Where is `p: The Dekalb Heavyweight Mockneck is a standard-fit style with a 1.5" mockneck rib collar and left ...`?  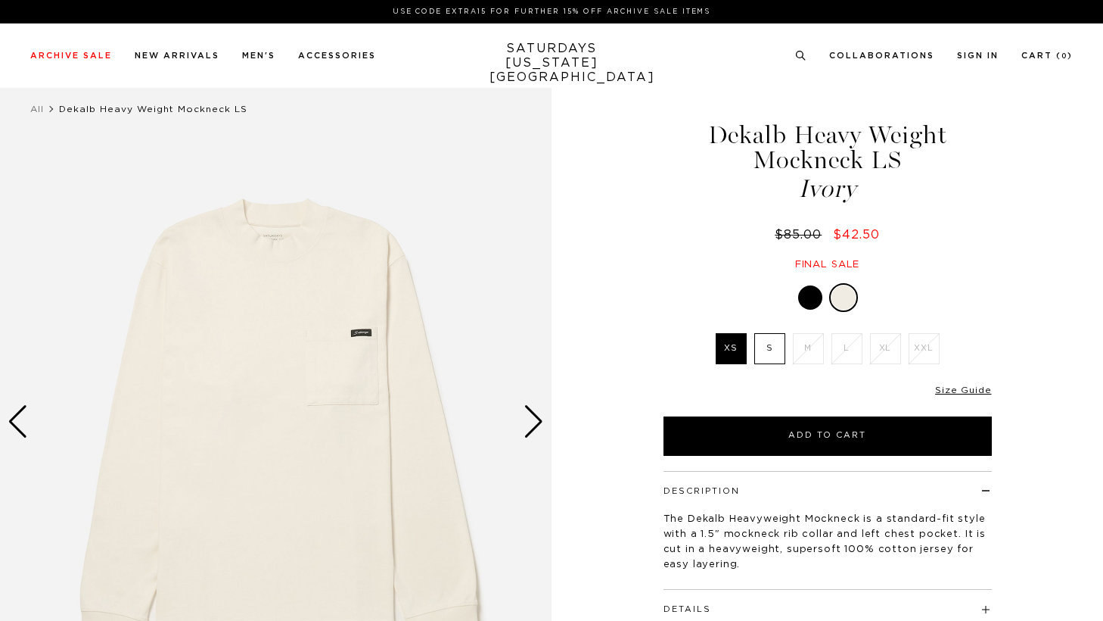 p: The Dekalb Heavyweight Mockneck is a standard-fit style with a 1.5" mockneck rib collar and left ... is located at coordinates (828, 542).